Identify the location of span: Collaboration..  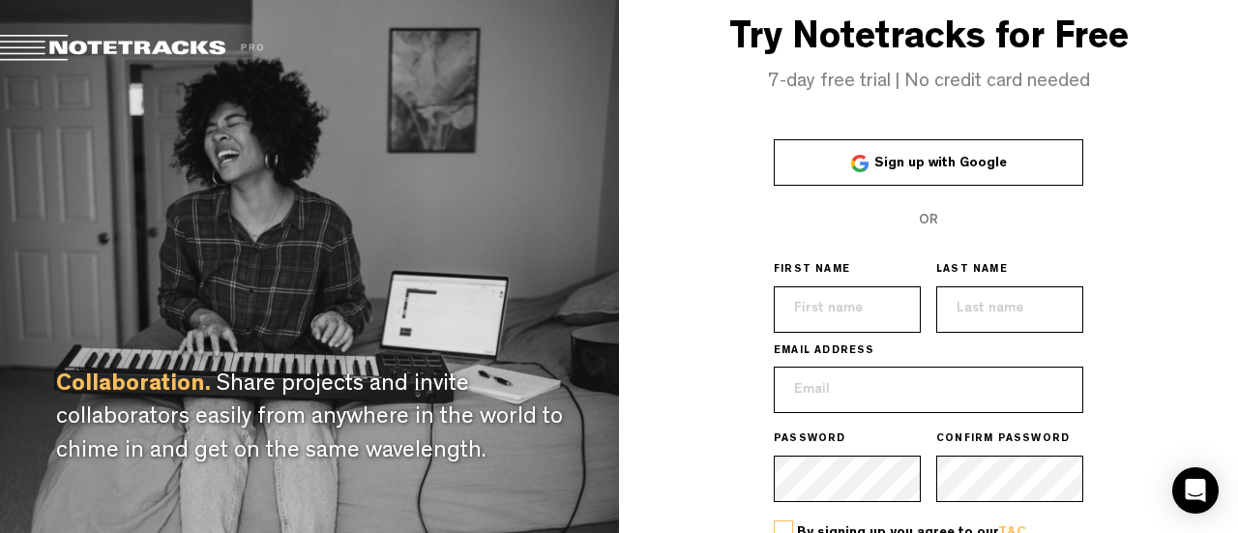
(134, 386).